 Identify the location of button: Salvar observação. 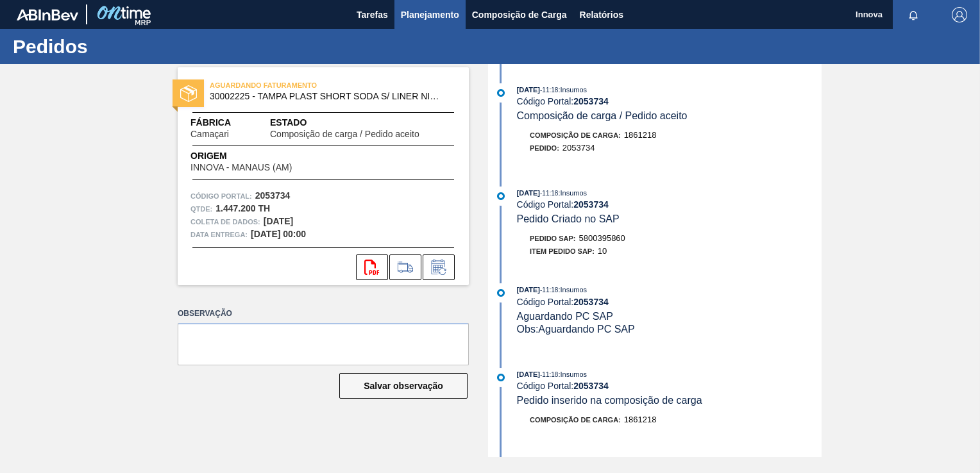
(403, 386).